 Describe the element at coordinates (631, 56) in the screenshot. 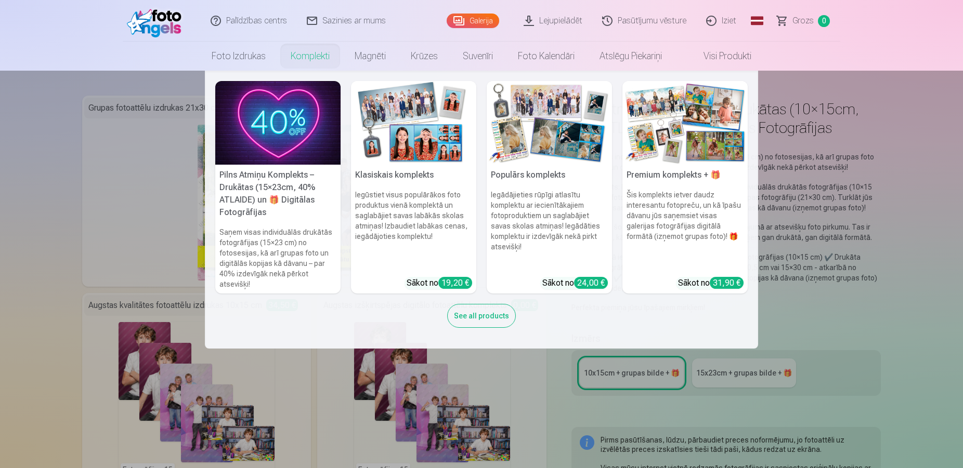

I see `a: Atslēgu piekariņi` at that location.